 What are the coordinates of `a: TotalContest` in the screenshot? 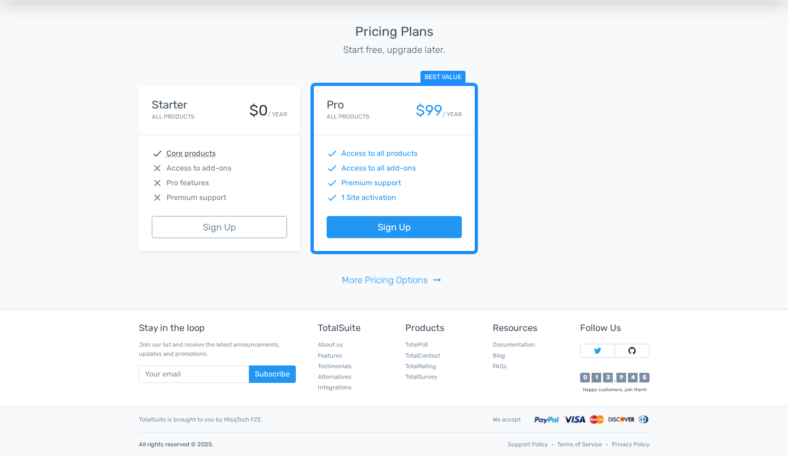 It's located at (423, 356).